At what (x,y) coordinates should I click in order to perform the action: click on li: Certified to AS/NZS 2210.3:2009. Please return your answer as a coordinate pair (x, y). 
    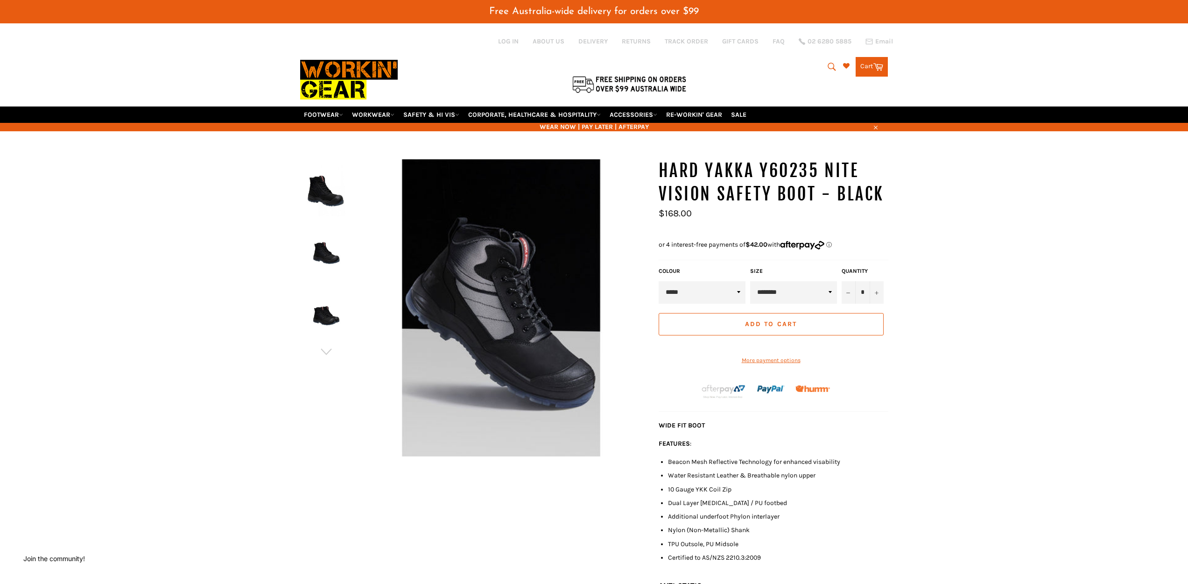
    Looking at the image, I should click on (778, 557).